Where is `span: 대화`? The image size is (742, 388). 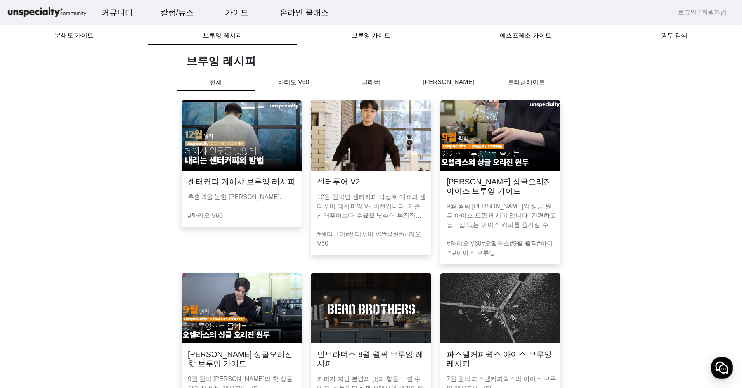 span: 대화 is located at coordinates (76, 261).